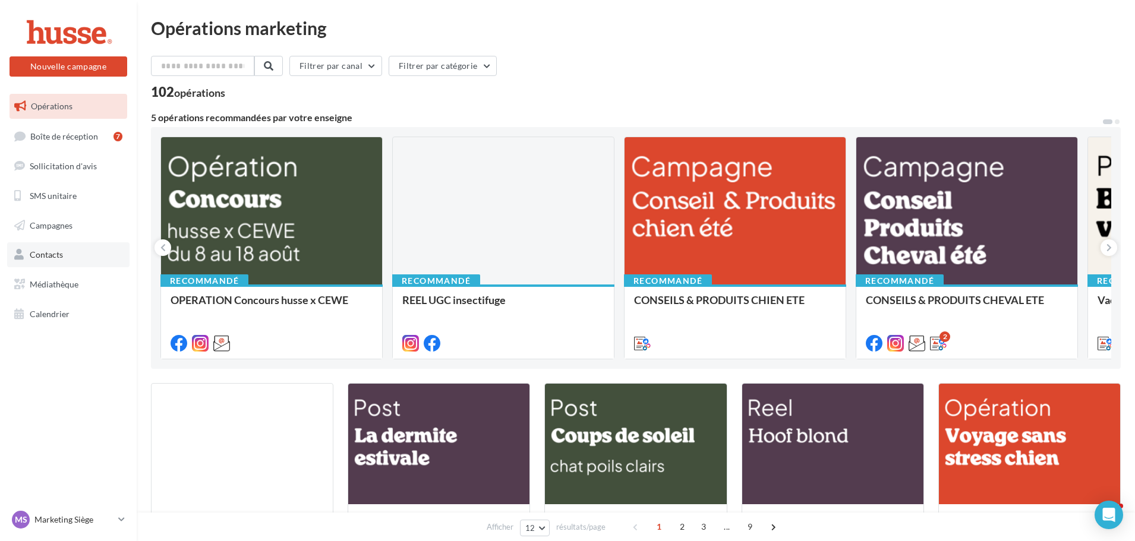 This screenshot has width=1135, height=541. Describe the element at coordinates (703, 527) in the screenshot. I see `span: 3` at that location.